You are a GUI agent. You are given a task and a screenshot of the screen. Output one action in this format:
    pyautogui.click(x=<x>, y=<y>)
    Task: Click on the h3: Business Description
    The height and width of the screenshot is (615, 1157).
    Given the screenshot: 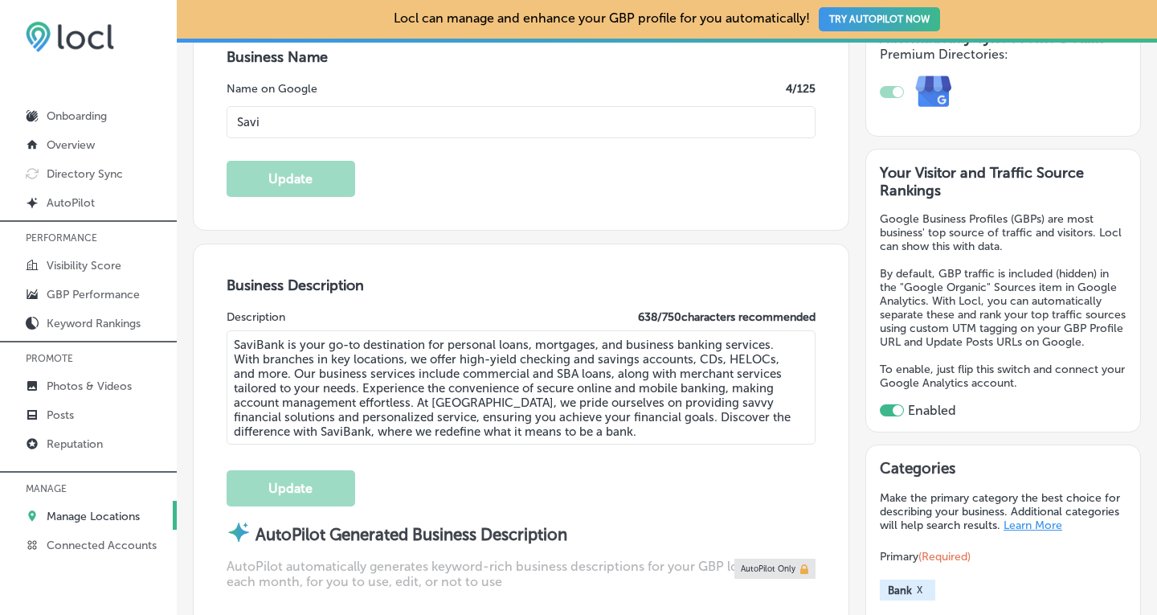 What is the action you would take?
    pyautogui.click(x=522, y=285)
    